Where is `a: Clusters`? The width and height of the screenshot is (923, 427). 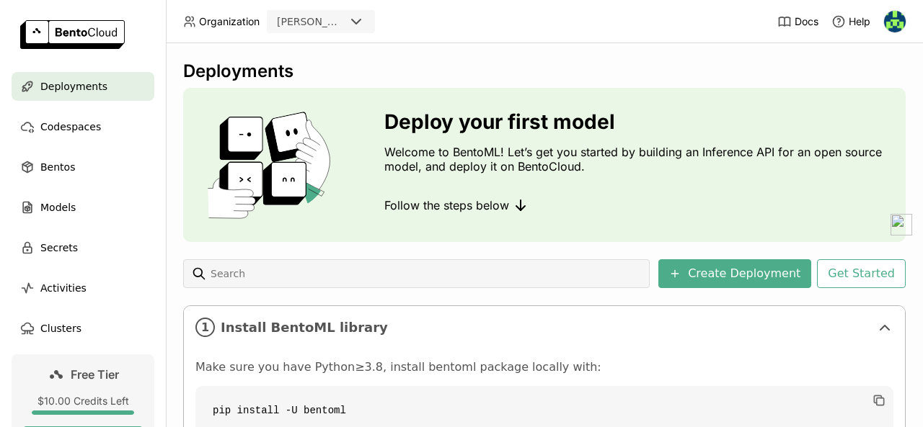 a: Clusters is located at coordinates (83, 329).